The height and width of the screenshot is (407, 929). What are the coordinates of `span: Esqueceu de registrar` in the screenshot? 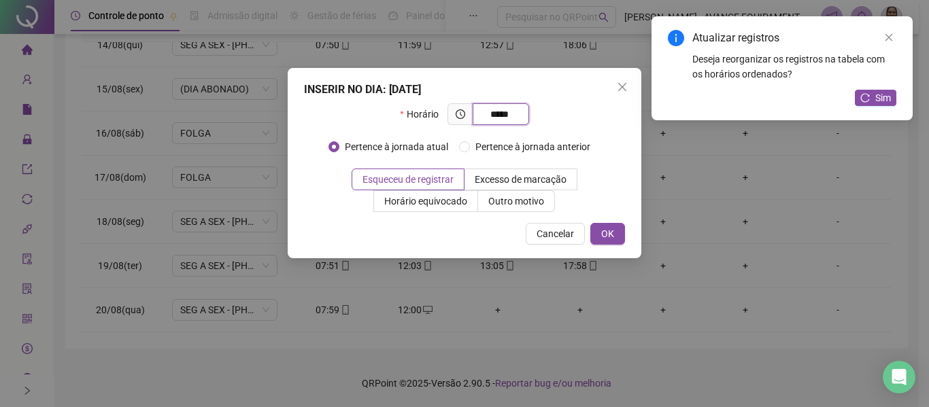 It's located at (408, 179).